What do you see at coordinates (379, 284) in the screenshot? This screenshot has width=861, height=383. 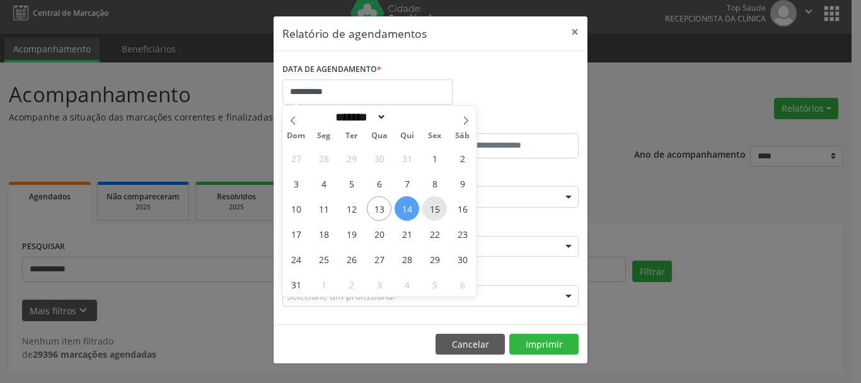 I see `span: Setembro 3, 2025` at bounding box center [379, 284].